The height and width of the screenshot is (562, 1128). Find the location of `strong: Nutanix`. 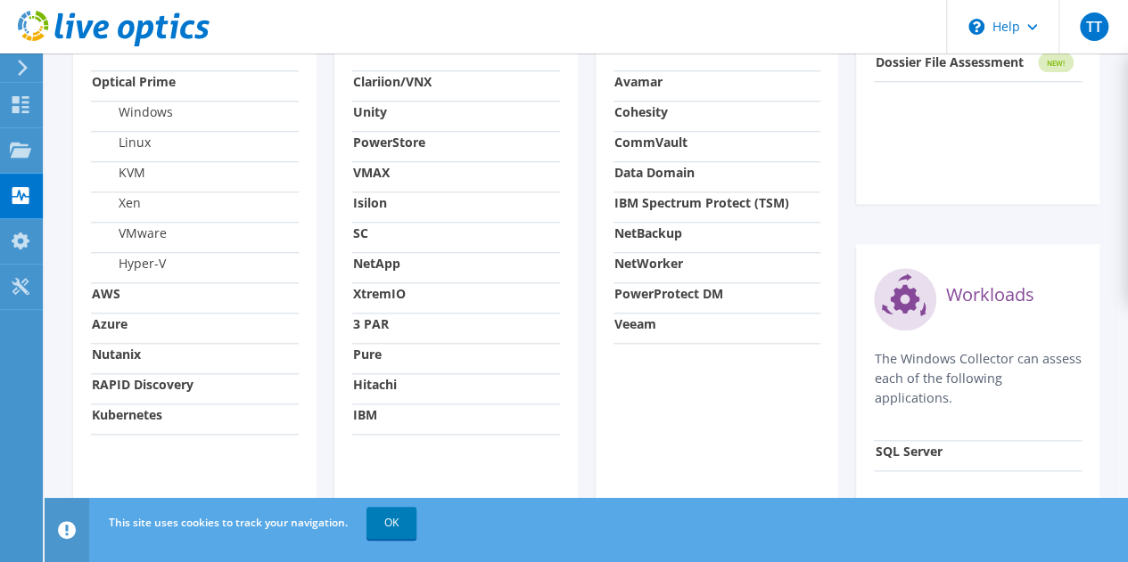

strong: Nutanix is located at coordinates (116, 354).